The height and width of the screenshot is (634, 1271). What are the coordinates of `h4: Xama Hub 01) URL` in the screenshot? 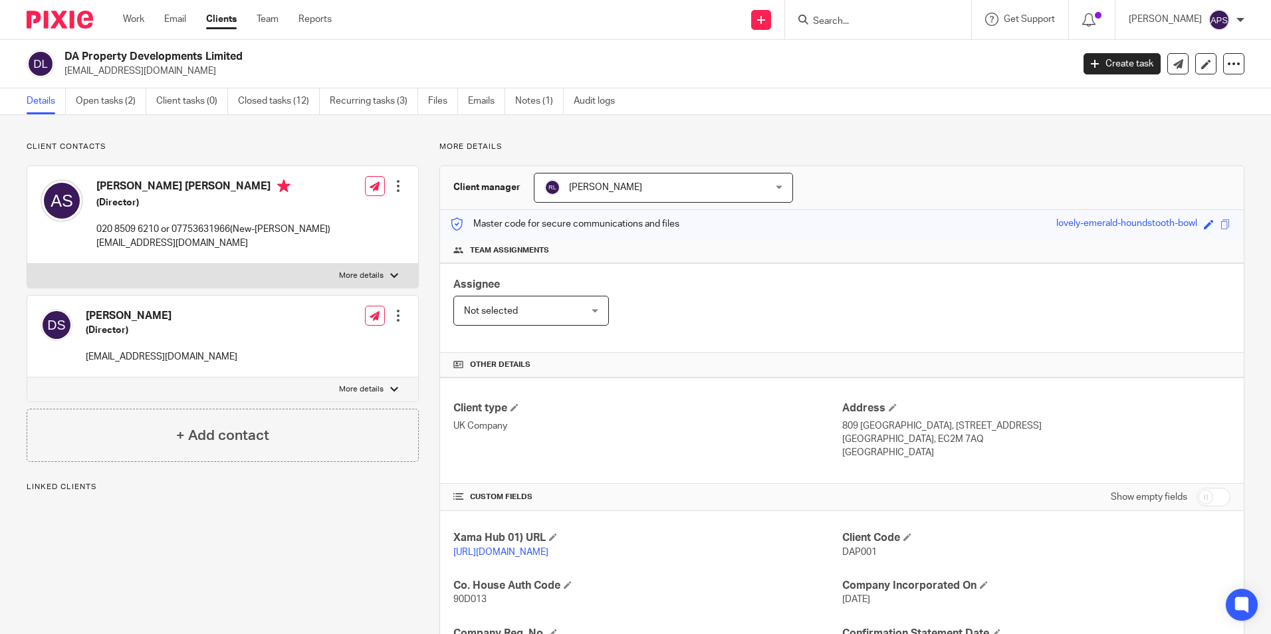 It's located at (647, 538).